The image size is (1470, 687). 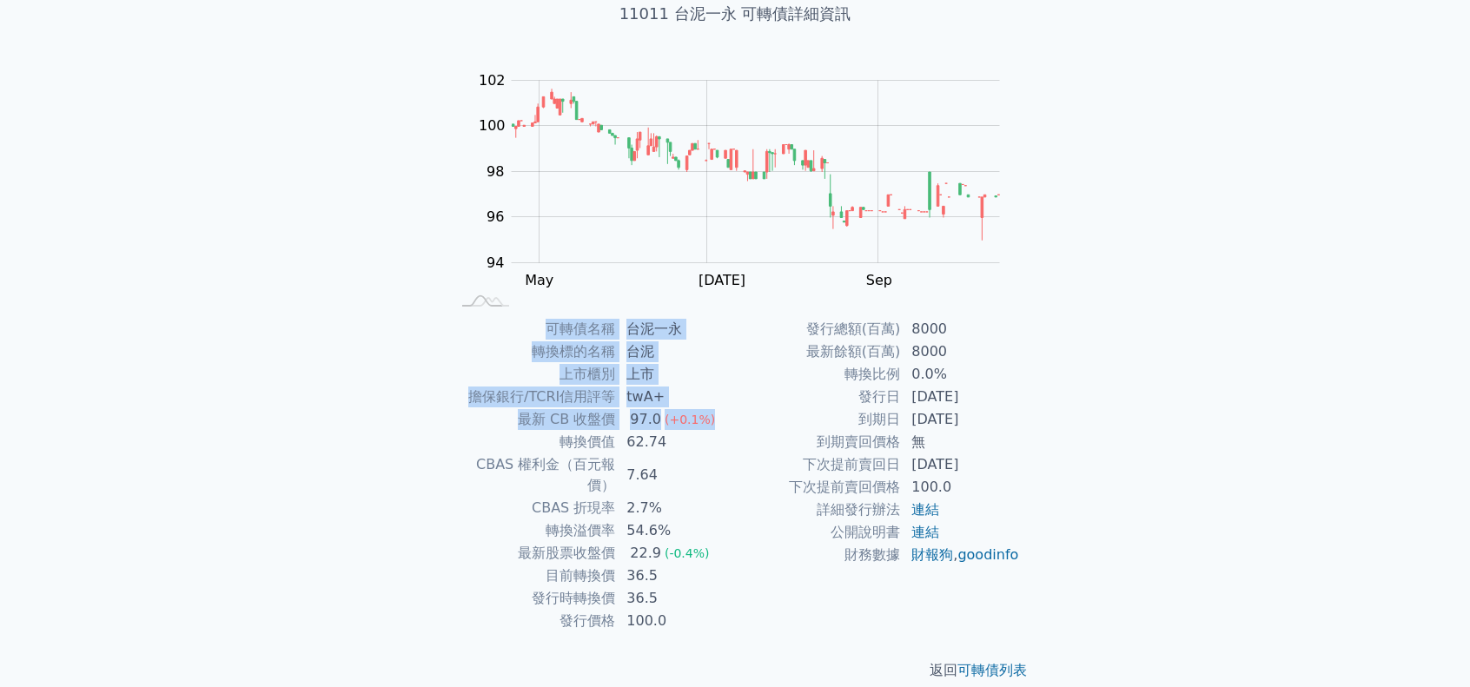 I want to click on td: CBAS 折現率, so click(x=533, y=508).